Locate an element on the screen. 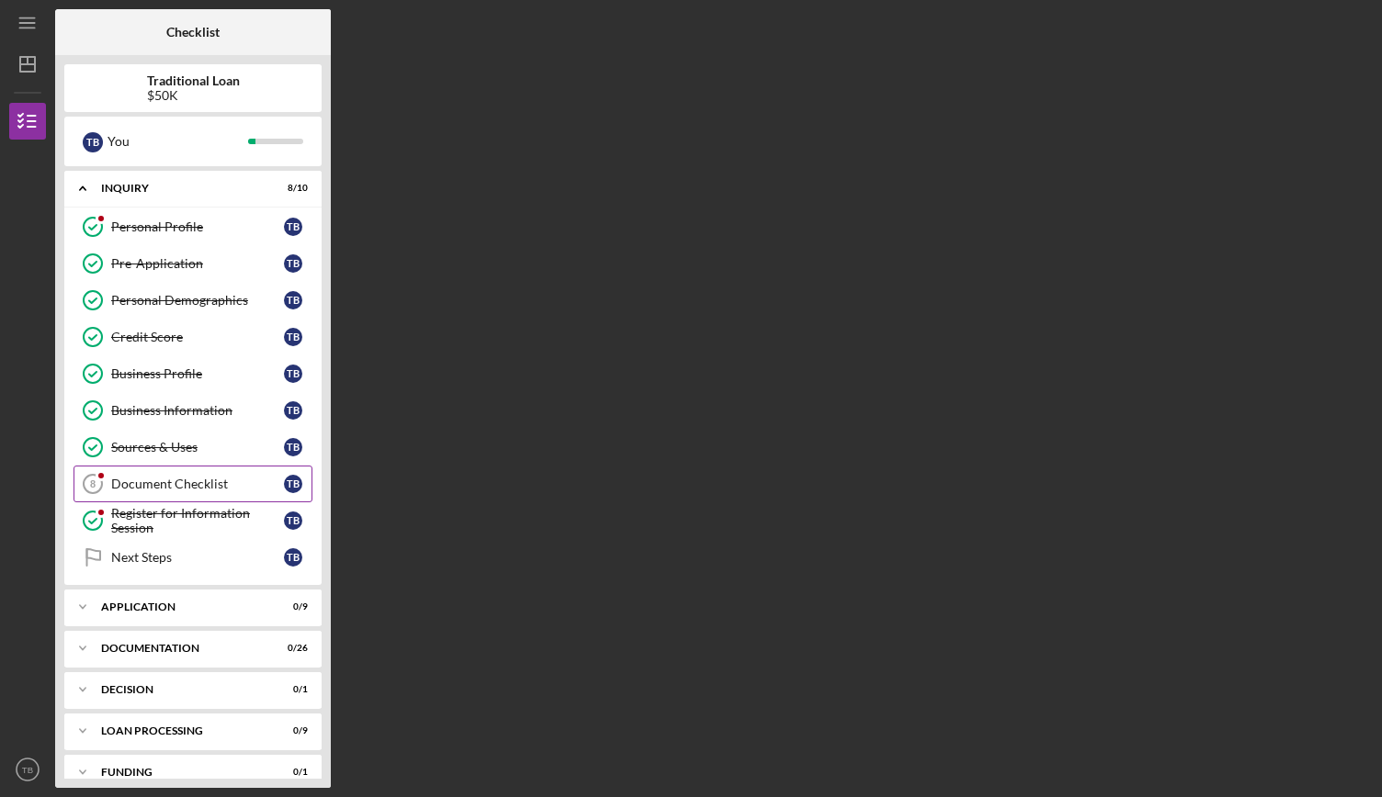  div: Register for Information Session is located at coordinates (198, 521).